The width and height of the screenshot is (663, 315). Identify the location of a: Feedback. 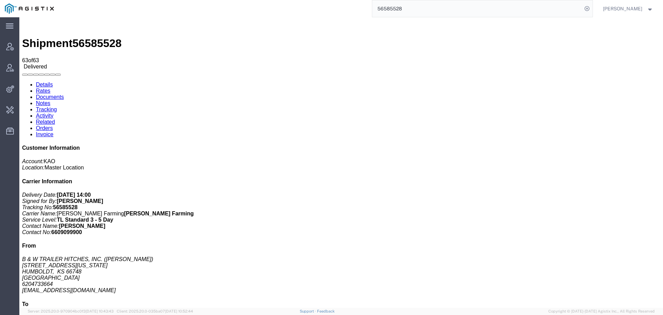
(326, 311).